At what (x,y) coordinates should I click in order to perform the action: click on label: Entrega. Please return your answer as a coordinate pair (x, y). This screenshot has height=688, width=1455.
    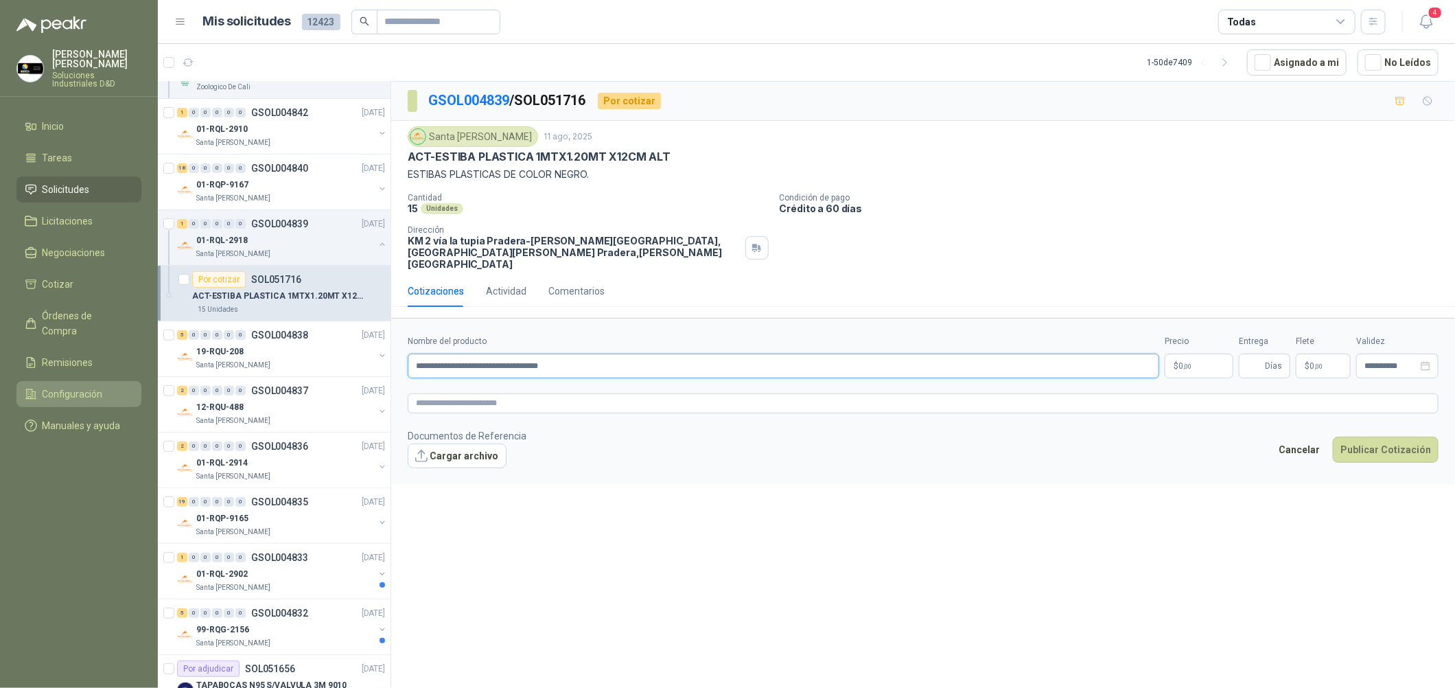
    Looking at the image, I should click on (1264, 341).